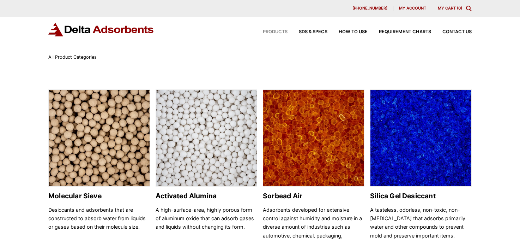 The height and width of the screenshot is (240, 520). What do you see at coordinates (101, 29) in the screenshot?
I see `img: Delta Adsorbents` at bounding box center [101, 29].